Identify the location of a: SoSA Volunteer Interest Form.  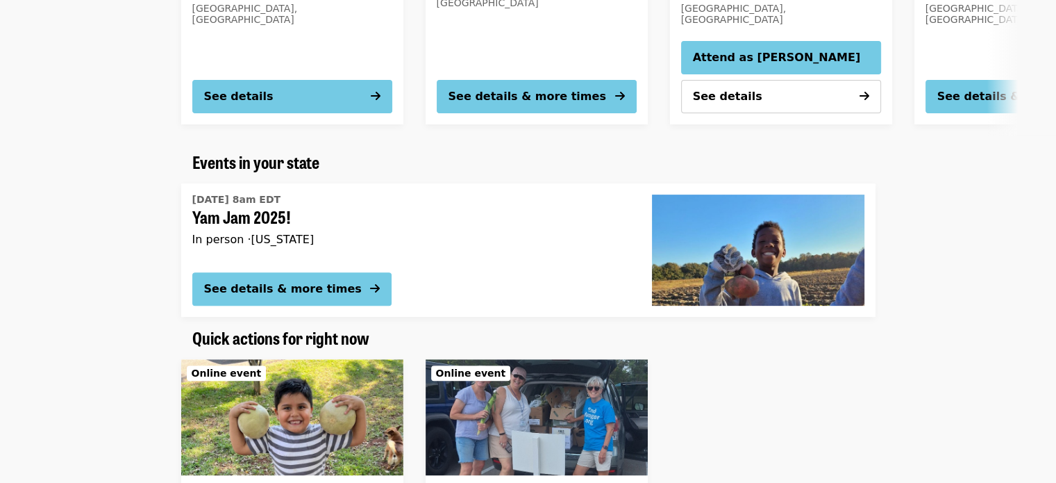
(292, 417).